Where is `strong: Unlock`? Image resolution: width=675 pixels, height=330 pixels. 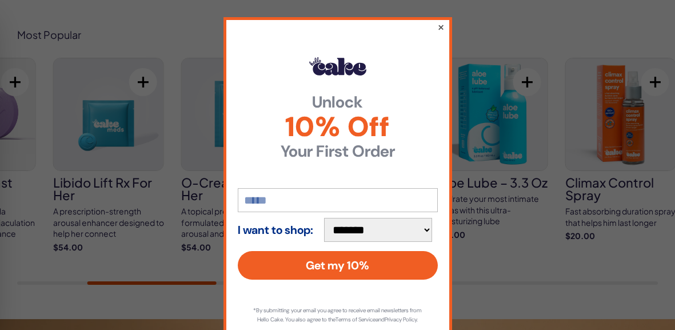
strong: Unlock is located at coordinates (338, 102).